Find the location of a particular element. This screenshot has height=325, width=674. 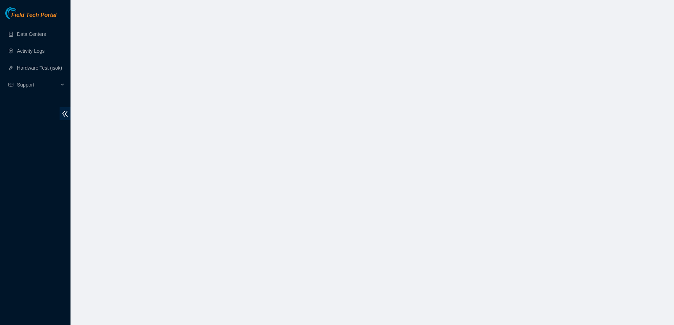

span: Support is located at coordinates (38, 85).